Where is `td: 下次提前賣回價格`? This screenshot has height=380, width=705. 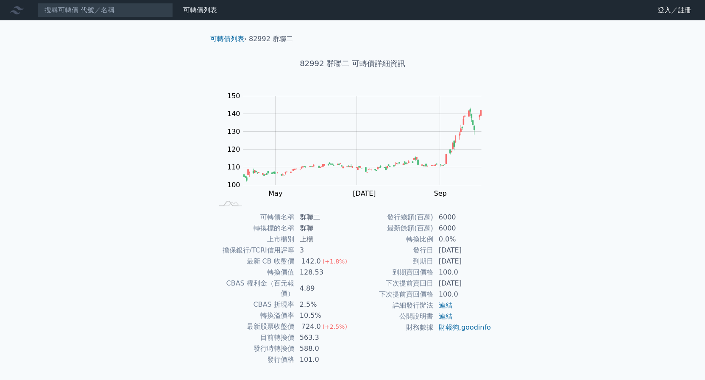
td: 下次提前賣回價格 is located at coordinates (393, 295).